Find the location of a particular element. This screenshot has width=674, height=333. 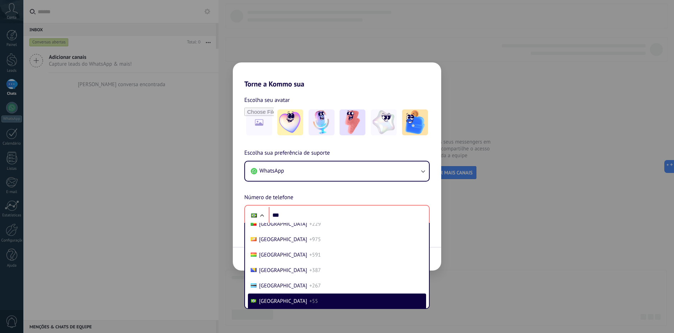

span: Escolha sua preferência de suporte is located at coordinates (287, 153).